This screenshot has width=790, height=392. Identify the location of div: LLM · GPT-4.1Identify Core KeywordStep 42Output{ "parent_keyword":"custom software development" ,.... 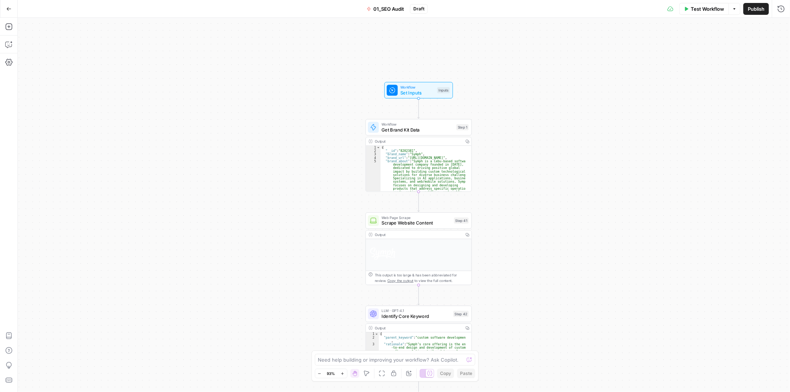
(419, 342).